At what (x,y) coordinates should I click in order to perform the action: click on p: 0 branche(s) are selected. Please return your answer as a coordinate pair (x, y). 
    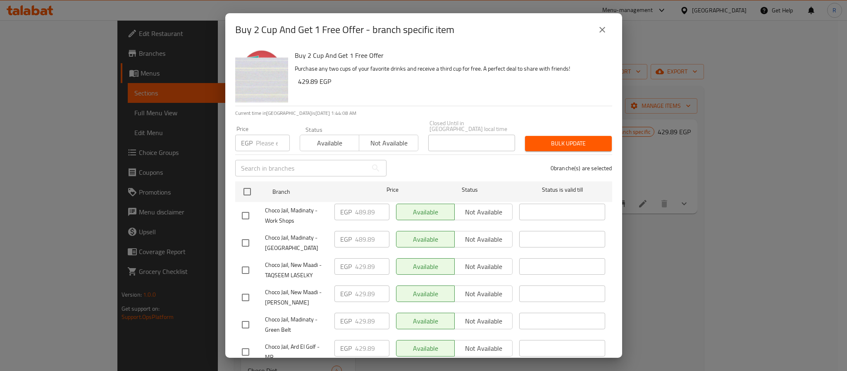
    Looking at the image, I should click on (581, 168).